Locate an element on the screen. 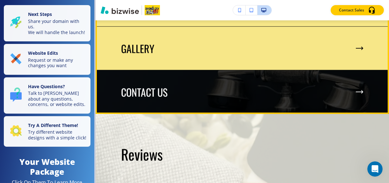 The image size is (389, 183). p: Share your domain with us. We will handle the launch! is located at coordinates (57, 27).